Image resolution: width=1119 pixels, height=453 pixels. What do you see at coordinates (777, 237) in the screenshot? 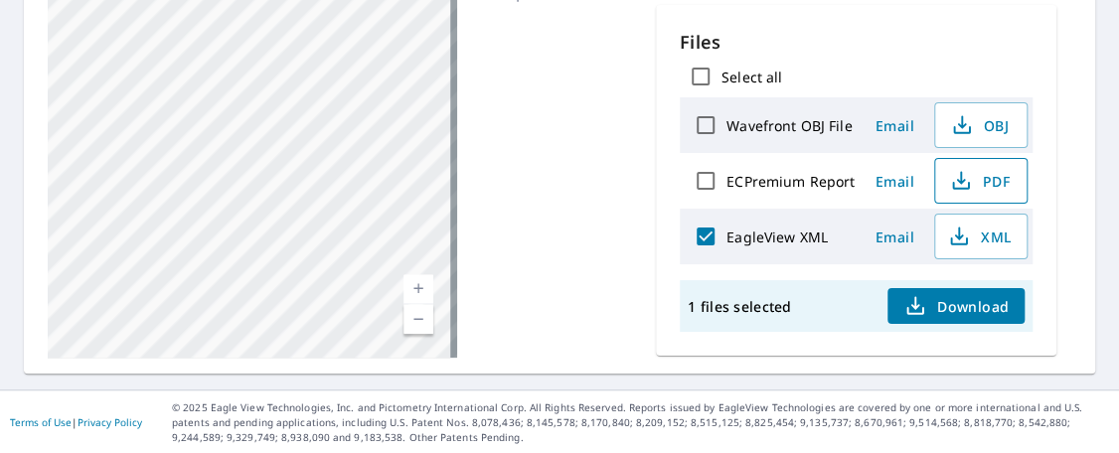
I see `label: EagleView XML` at bounding box center [777, 237].